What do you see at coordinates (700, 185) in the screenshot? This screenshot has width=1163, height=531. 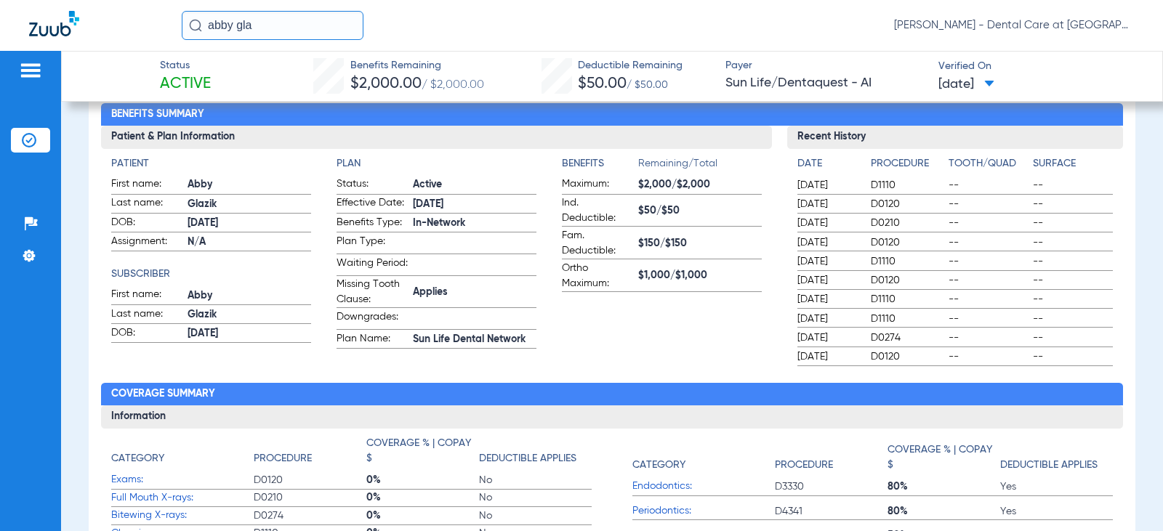 I see `span: $2,000/$2,000` at bounding box center [700, 185].